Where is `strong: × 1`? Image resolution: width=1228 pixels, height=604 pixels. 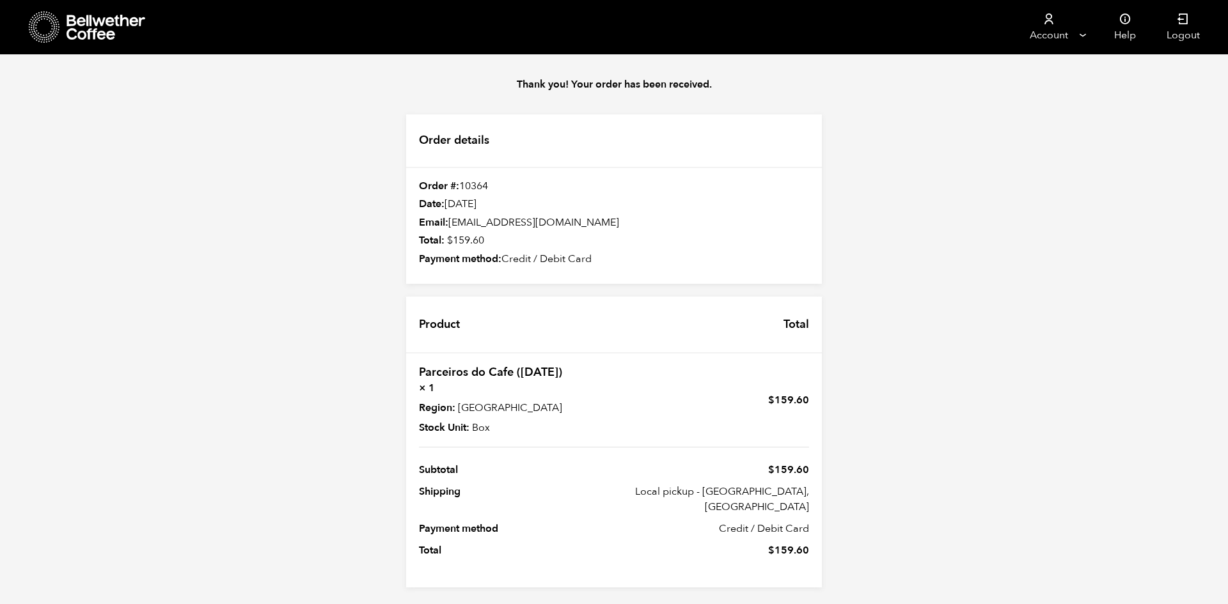
strong: × 1 is located at coordinates (512, 388).